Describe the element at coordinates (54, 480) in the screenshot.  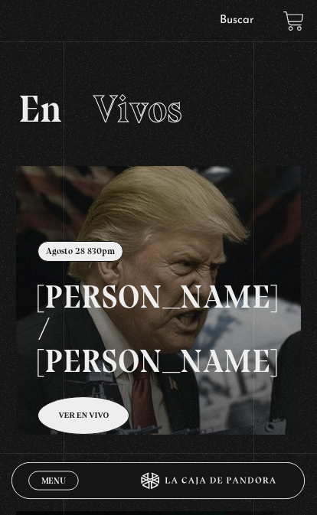
I see `span: Menu` at that location.